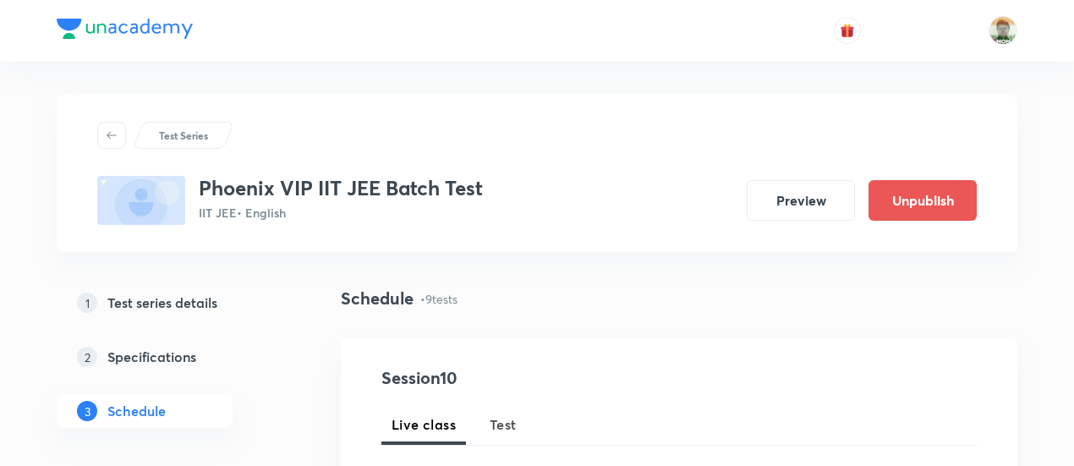 This screenshot has width=1074, height=466. Describe the element at coordinates (87, 303) in the screenshot. I see `p: 1` at that location.